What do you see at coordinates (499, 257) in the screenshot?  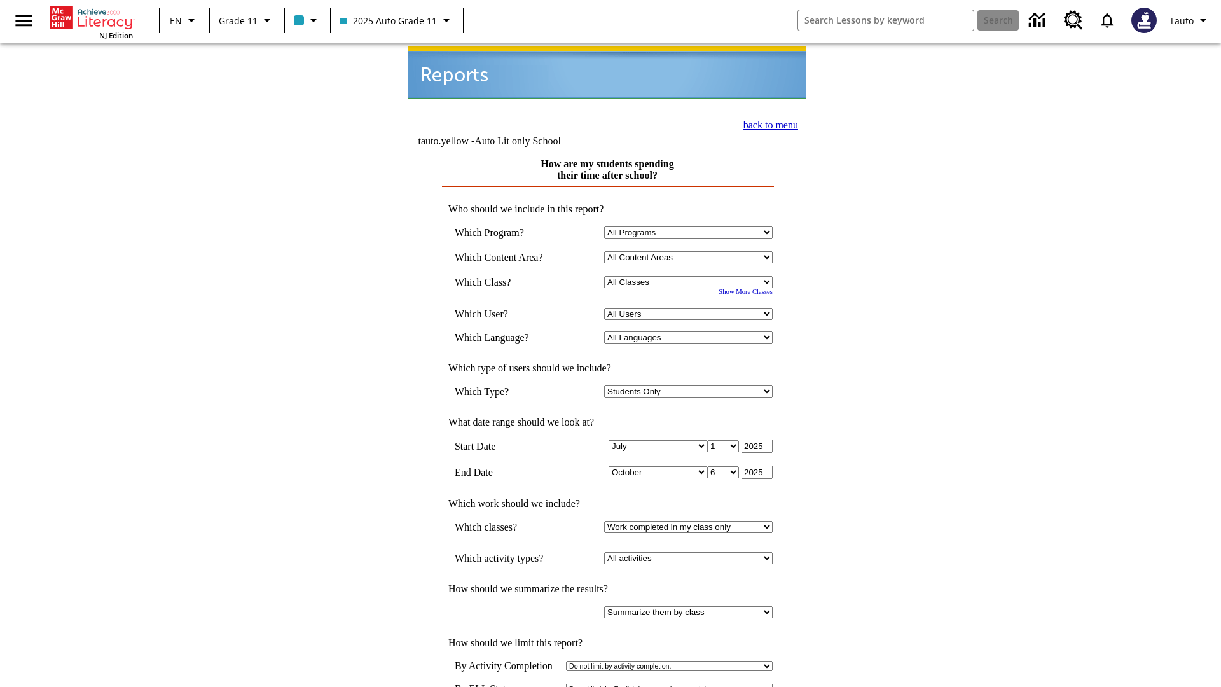 I see `nobr: Which Content Area?` at bounding box center [499, 257].